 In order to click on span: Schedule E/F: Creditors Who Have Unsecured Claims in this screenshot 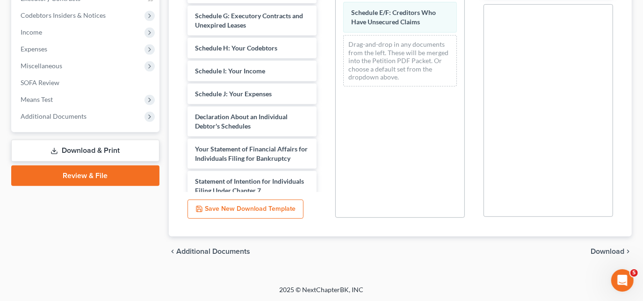, I will do `click(393, 17)`.